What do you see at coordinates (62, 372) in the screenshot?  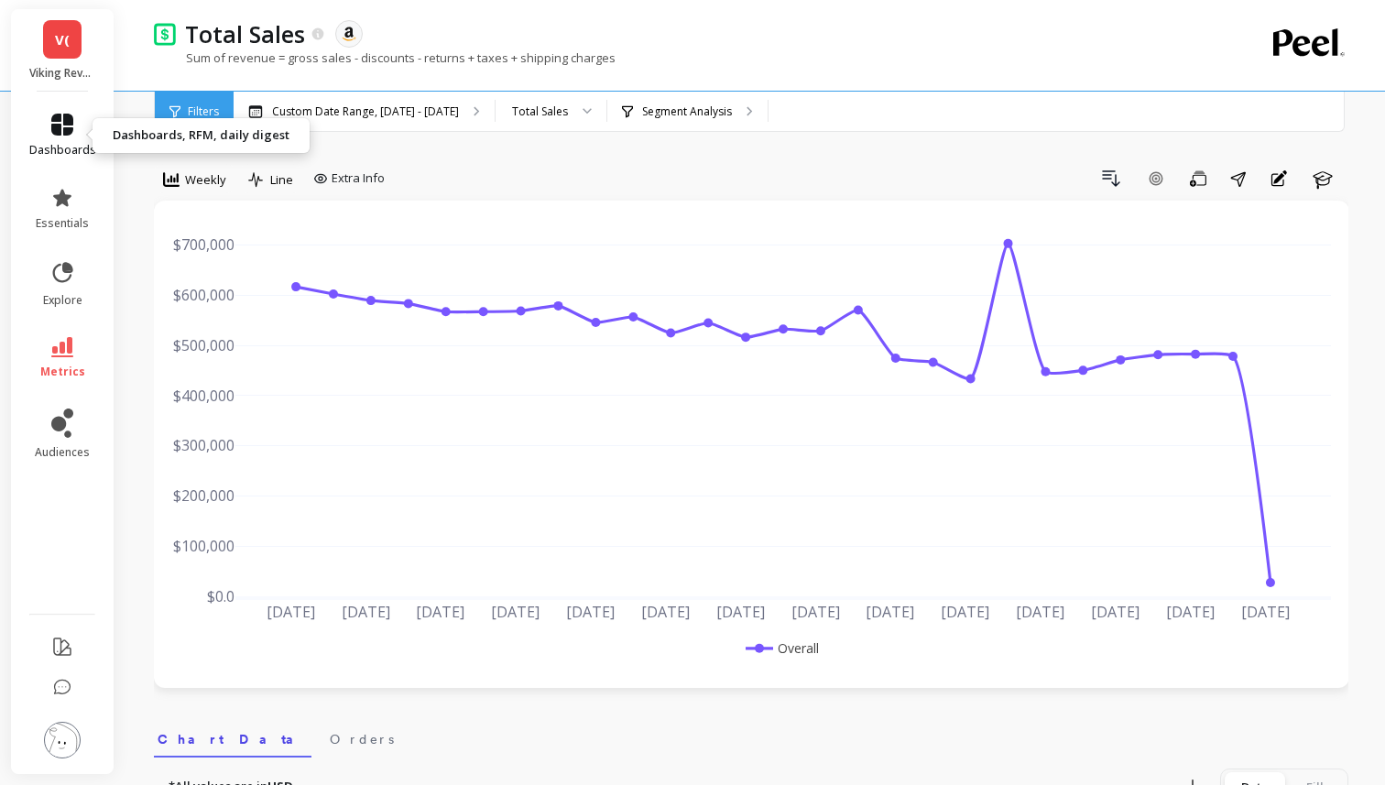 I see `span: metrics` at bounding box center [62, 372].